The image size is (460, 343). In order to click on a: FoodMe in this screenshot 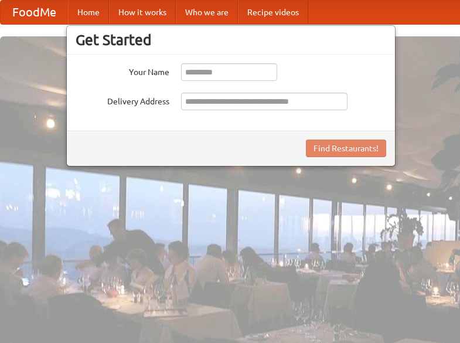, I will do `click(34, 12)`.